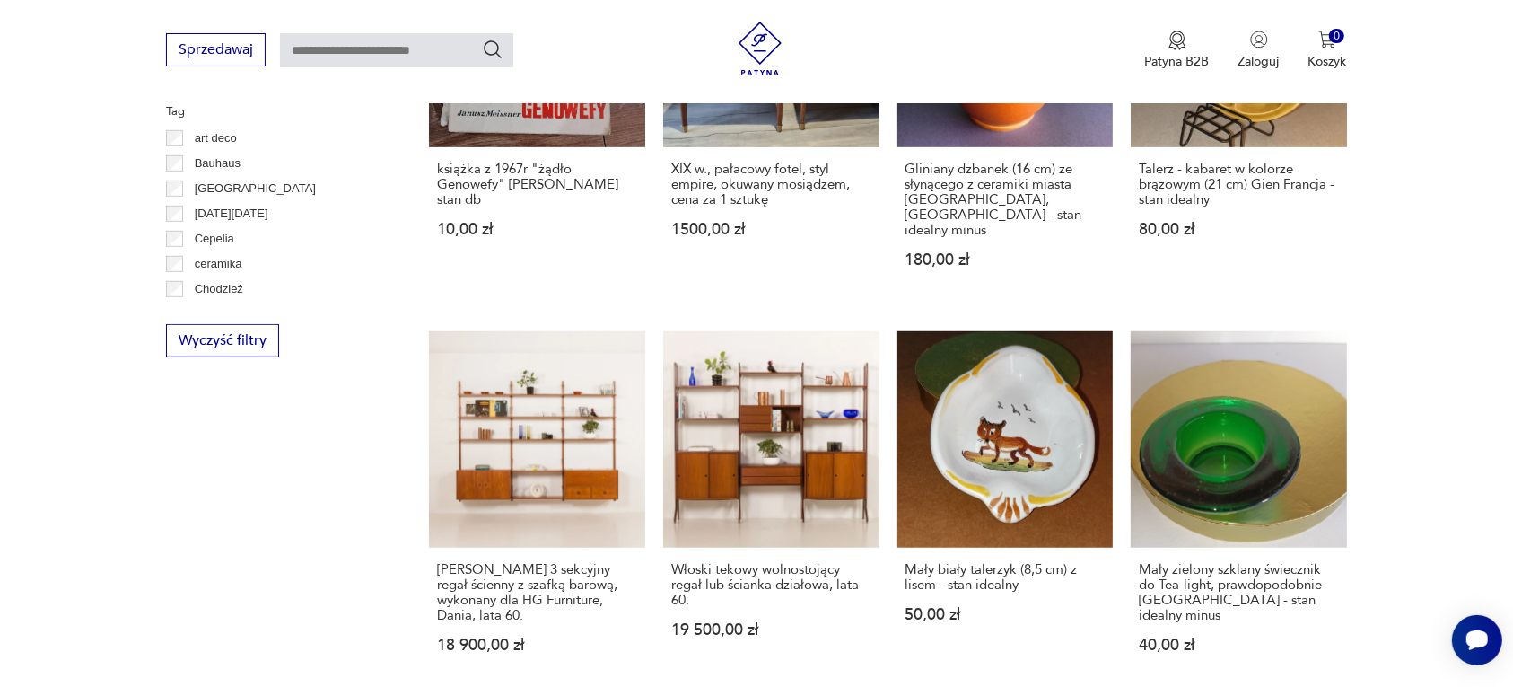  What do you see at coordinates (771, 584) in the screenshot?
I see `h3: Włoski tekowy wolnostojący regał lub ścianka działowa, lata 60.` at bounding box center [771, 584].